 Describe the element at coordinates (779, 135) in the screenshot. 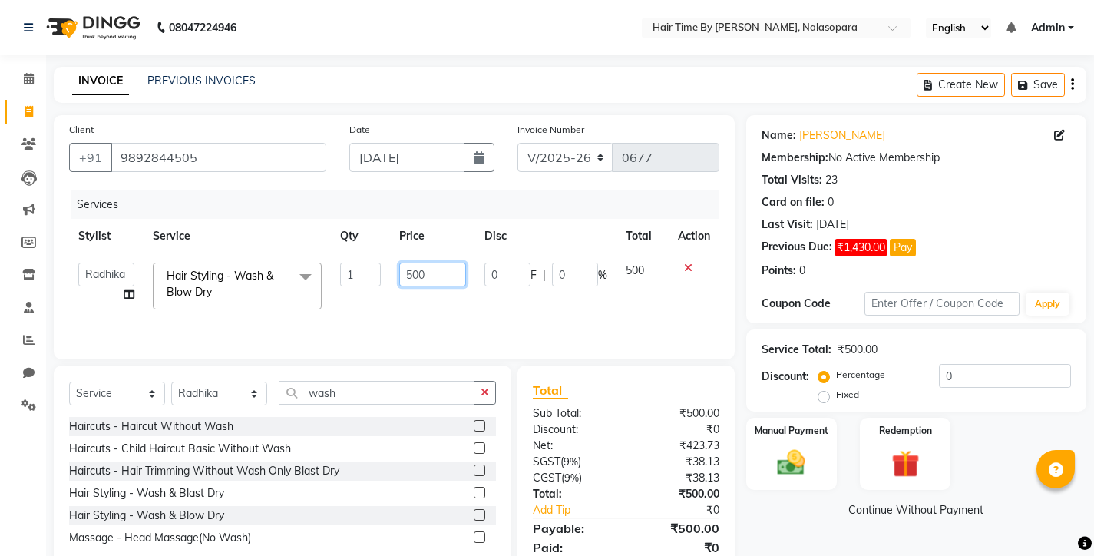

I see `div: Name:` at that location.